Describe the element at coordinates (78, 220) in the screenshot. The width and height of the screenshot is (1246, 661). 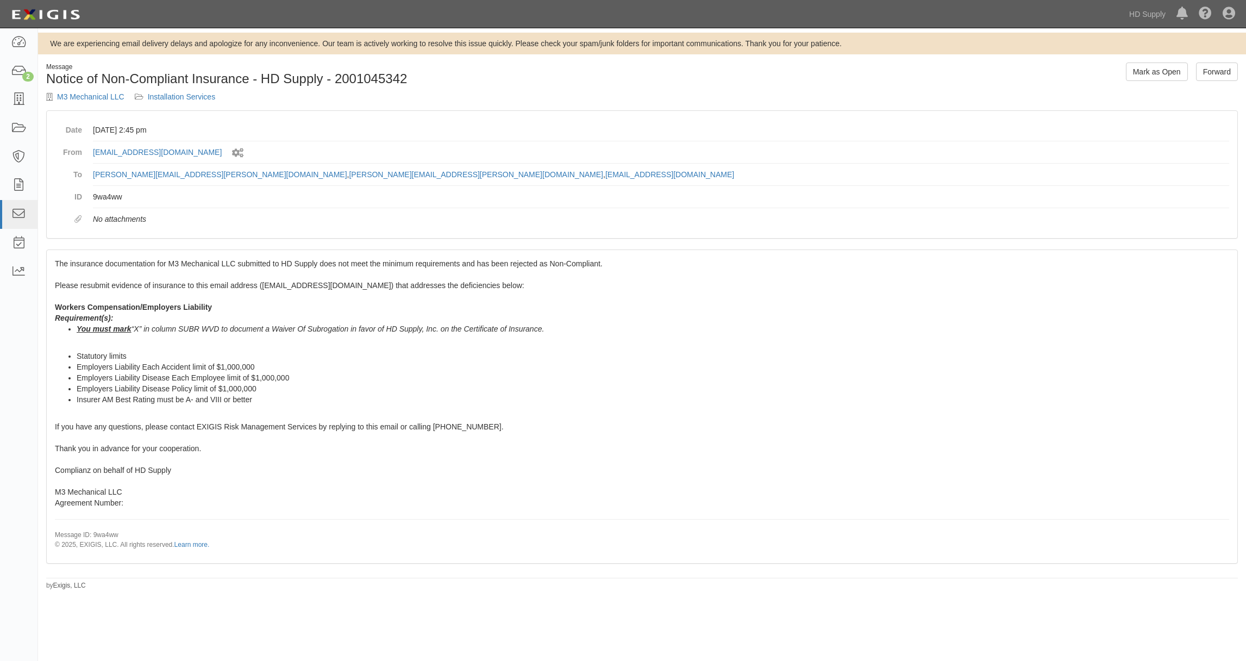
I see `i: Attachments` at that location.